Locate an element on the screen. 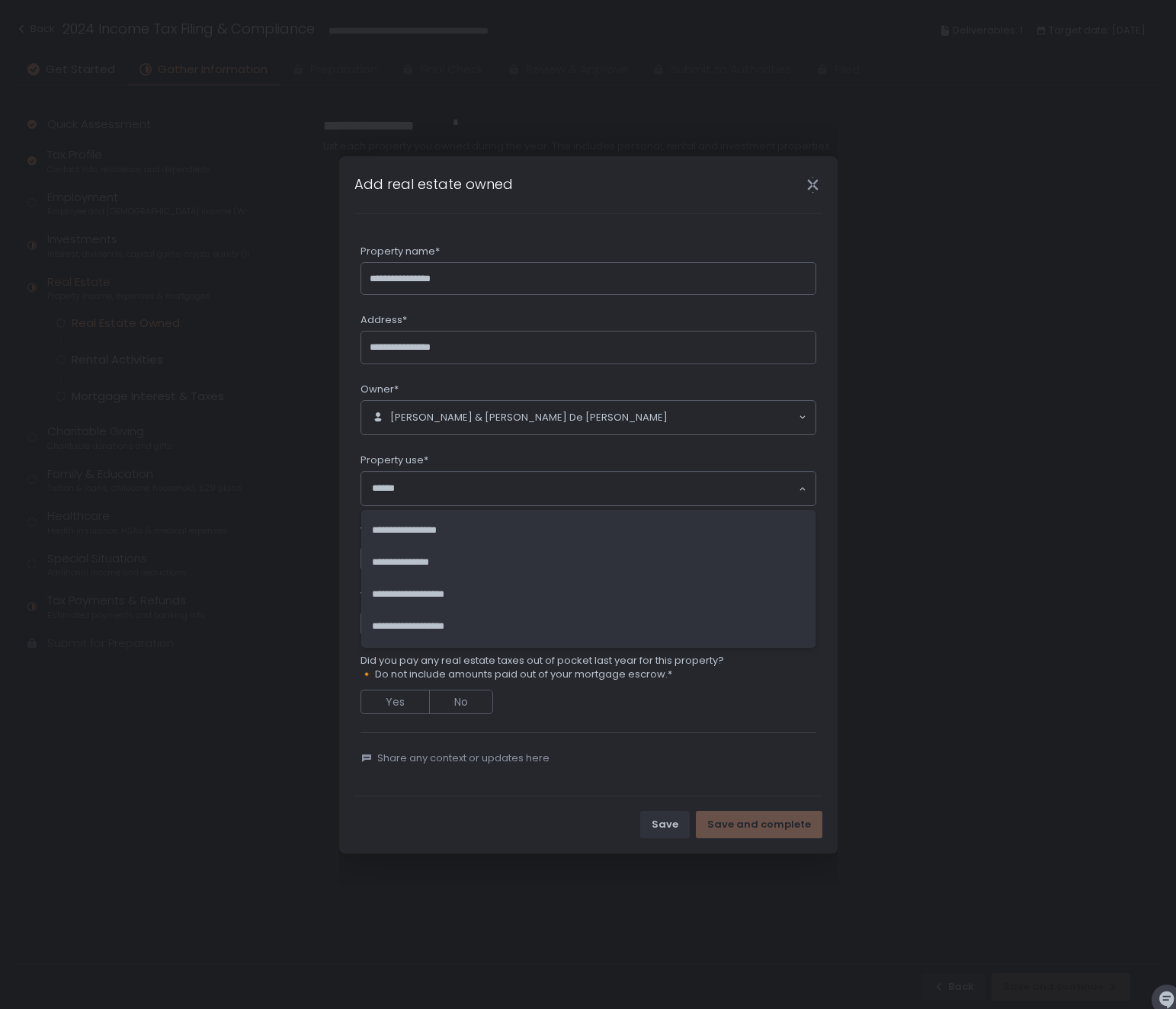 Image resolution: width=1176 pixels, height=1009 pixels. span: Property name* is located at coordinates (400, 252).